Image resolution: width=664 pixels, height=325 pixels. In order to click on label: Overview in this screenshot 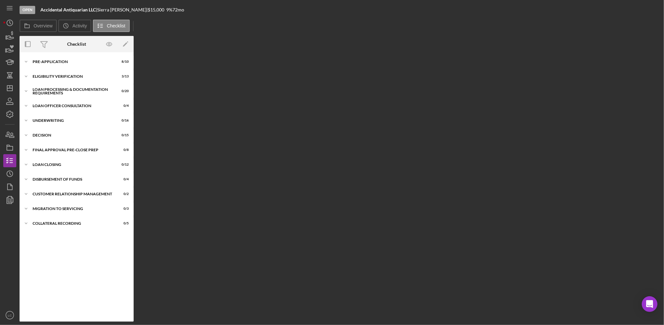, I will do `click(43, 26)`.